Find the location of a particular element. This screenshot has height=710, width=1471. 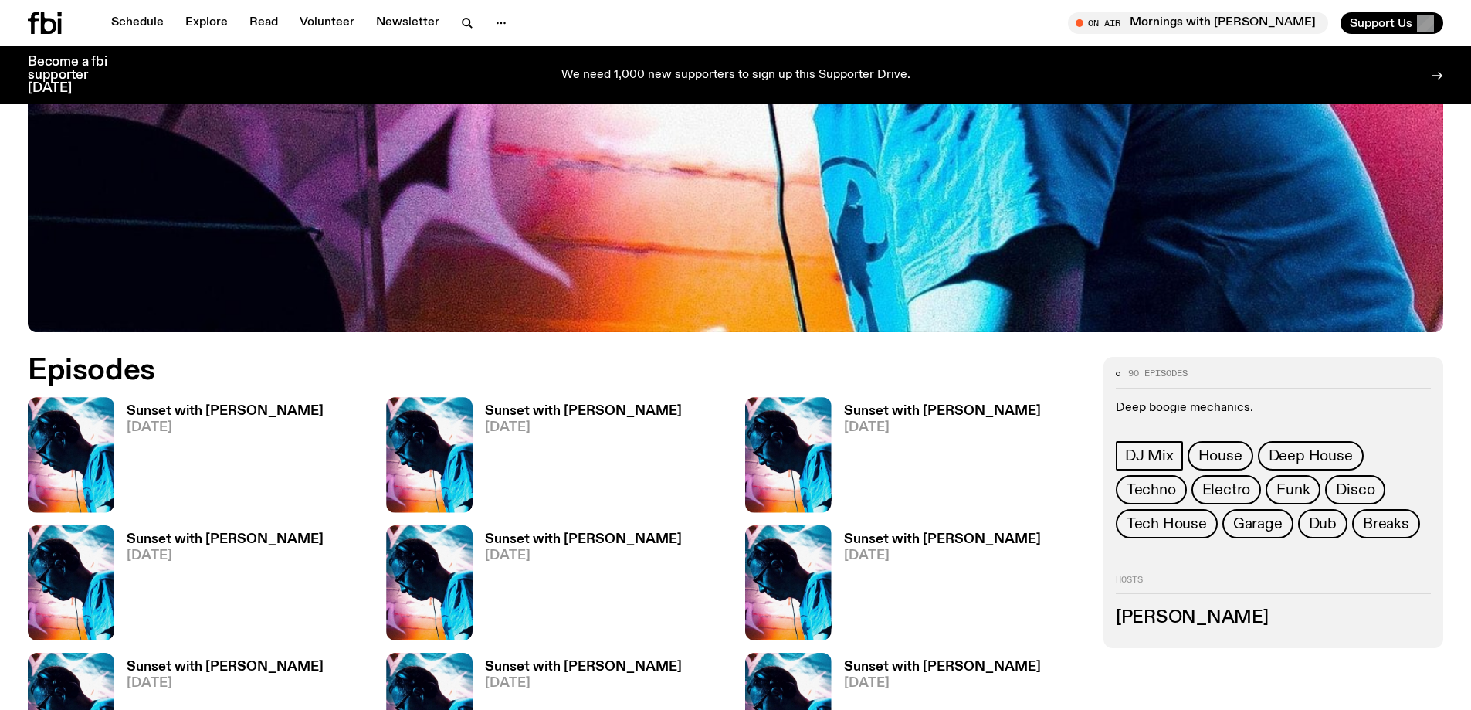

a: Garage is located at coordinates (1258, 523).